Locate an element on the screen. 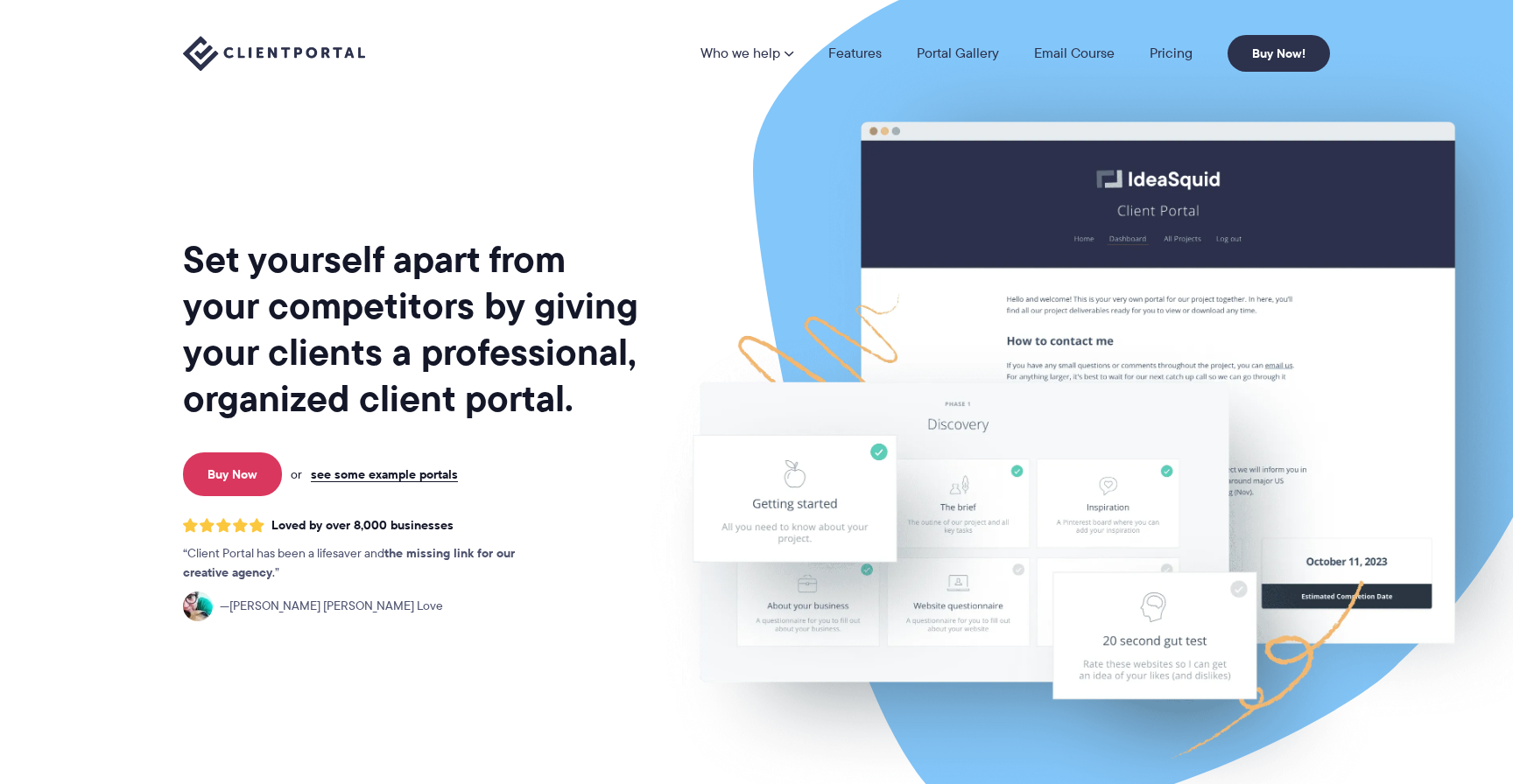  a: Pricing is located at coordinates (1171, 53).